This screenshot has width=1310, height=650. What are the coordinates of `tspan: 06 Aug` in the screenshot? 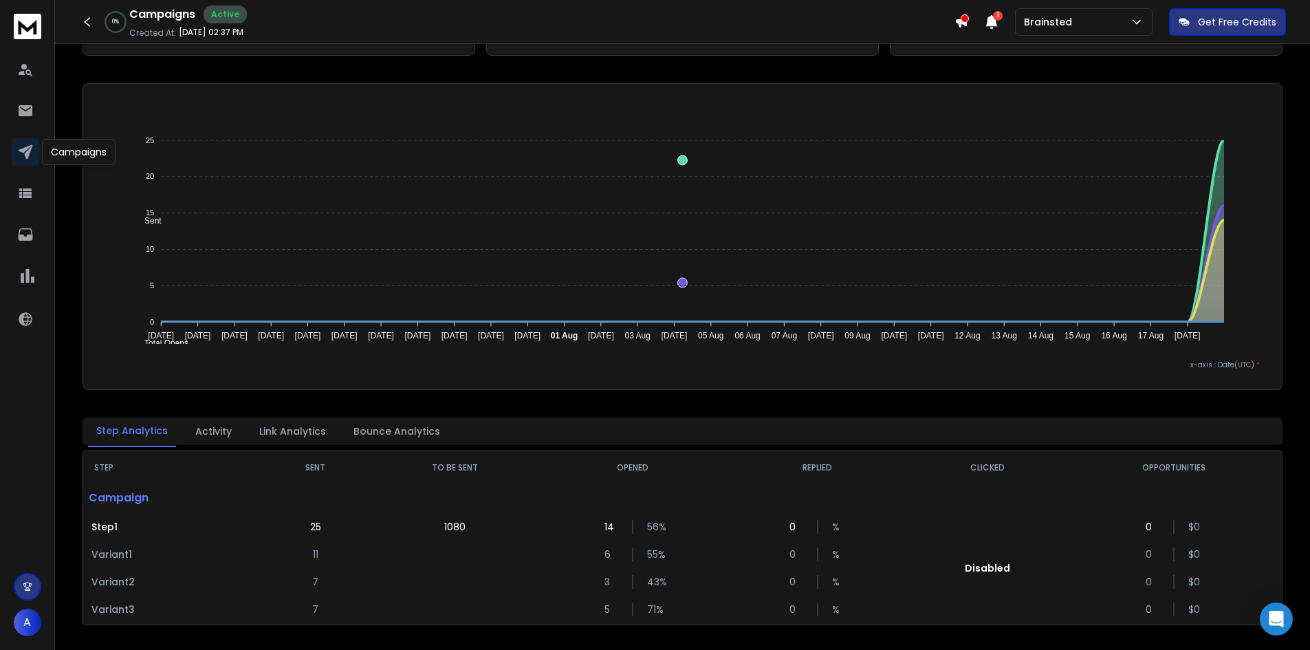 It's located at (747, 336).